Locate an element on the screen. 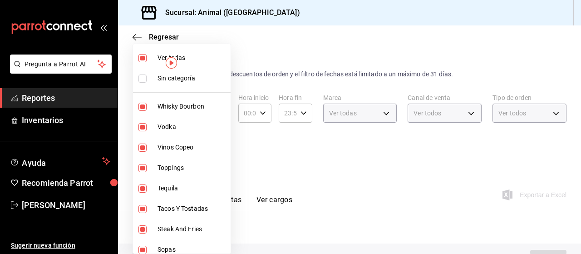 The width and height of the screenshot is (581, 254). span: Steak And Fries is located at coordinates (192, 229).